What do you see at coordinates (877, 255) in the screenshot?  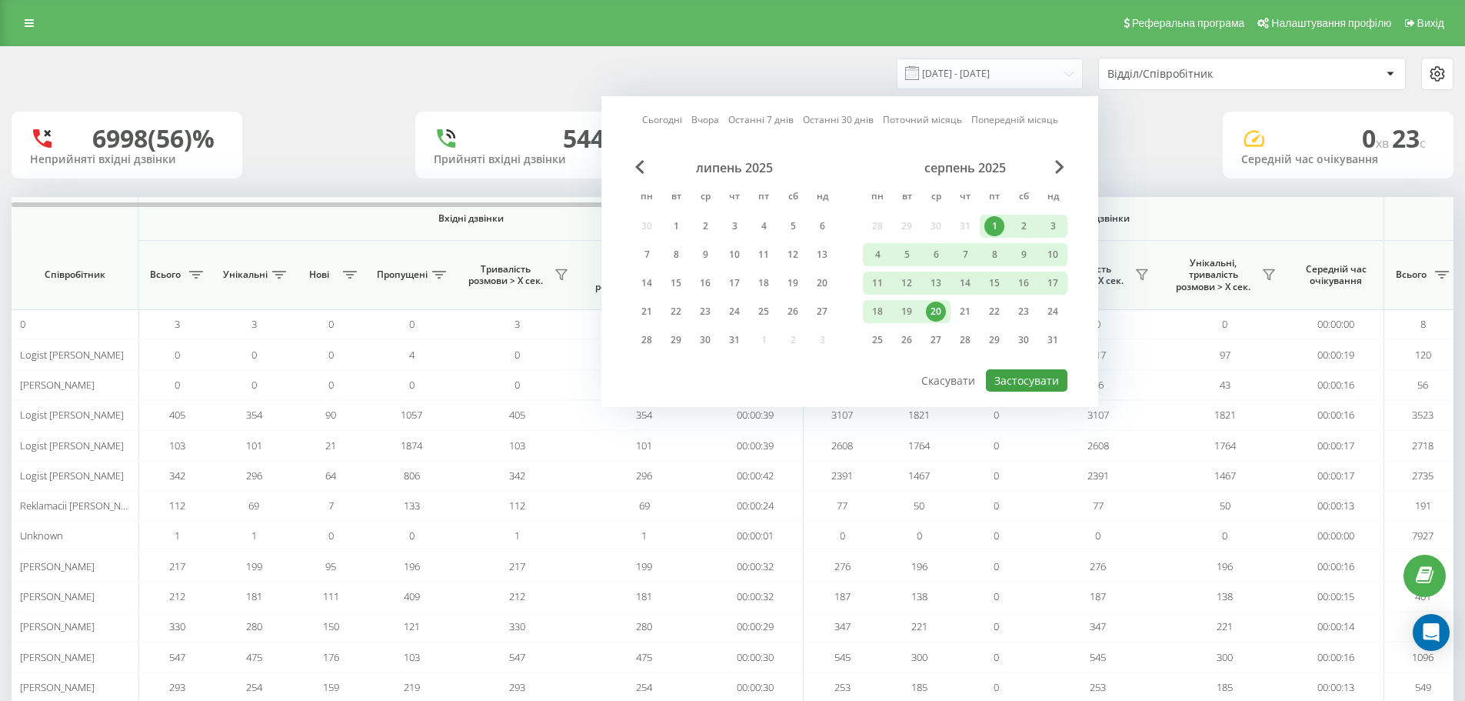 I see `div: пн 4 серп 2025 р.` at bounding box center [877, 255].